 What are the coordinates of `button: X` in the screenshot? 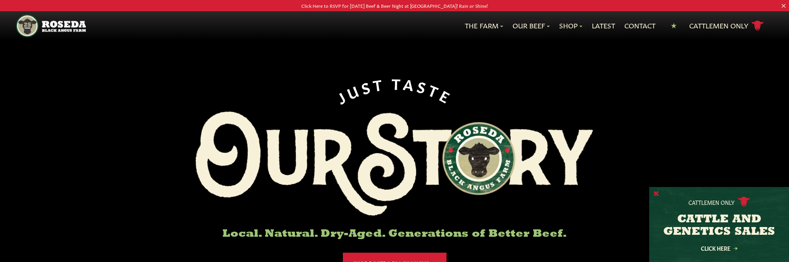 It's located at (656, 194).